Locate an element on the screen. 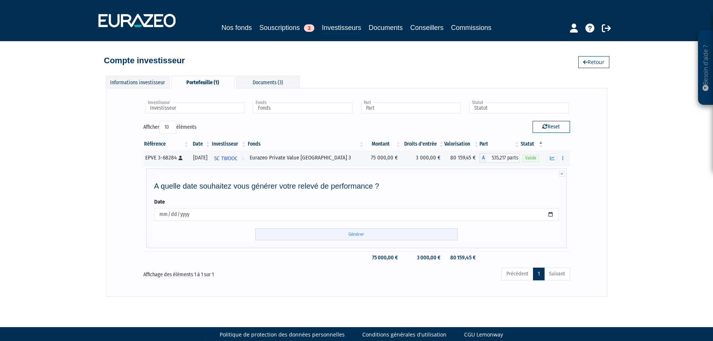  h4: A quelle date souhaitez vous générer votre relevé de performance ? is located at coordinates (357, 186).